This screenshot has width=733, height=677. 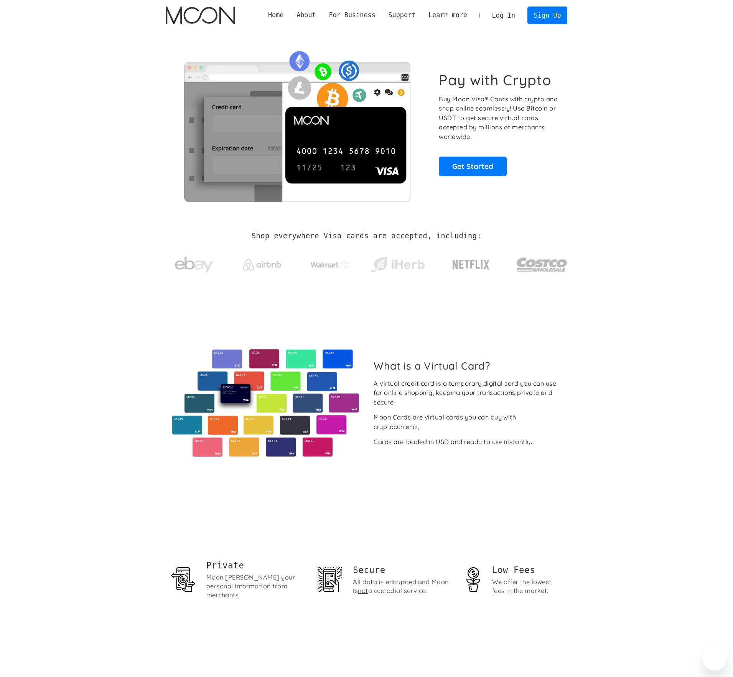 I want to click on img: Moon Cards let you spend your crypto anywhere Visa is accepted., so click(x=297, y=123).